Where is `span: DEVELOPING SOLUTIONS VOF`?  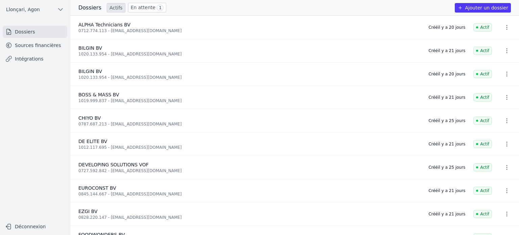 span: DEVELOPING SOLUTIONS VOF is located at coordinates (114, 165).